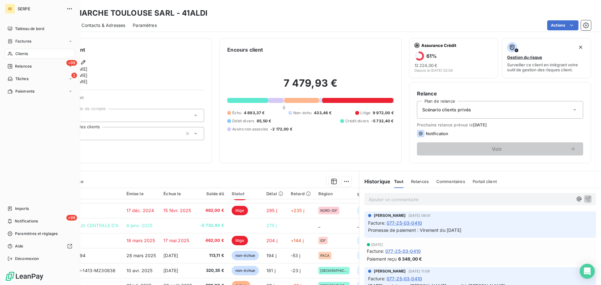 The width and height of the screenshot is (601, 285). I want to click on div: Référence, so click(81, 194).